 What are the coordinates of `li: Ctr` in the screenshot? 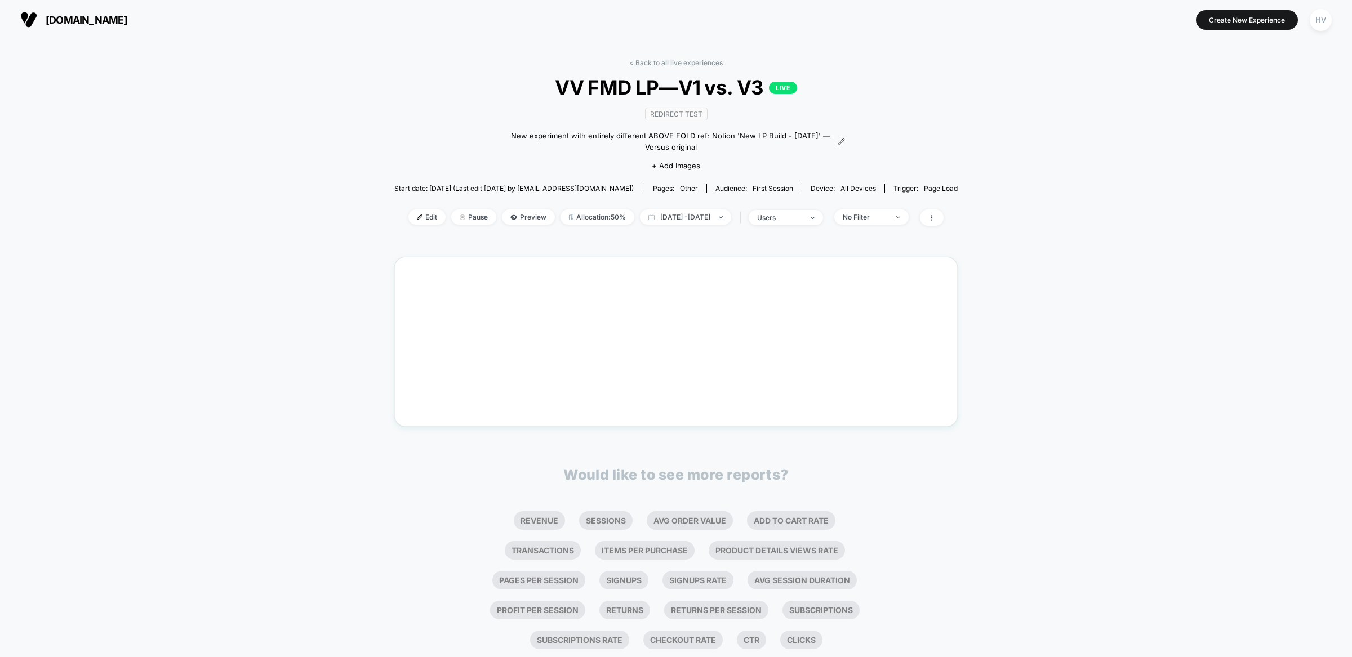 It's located at (751, 640).